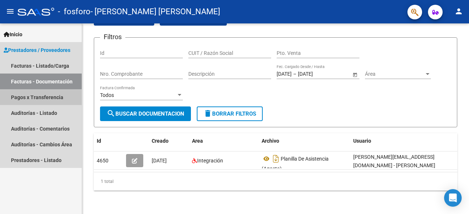  Describe the element at coordinates (10, 11) in the screenshot. I see `mat-icon: menu` at that location.